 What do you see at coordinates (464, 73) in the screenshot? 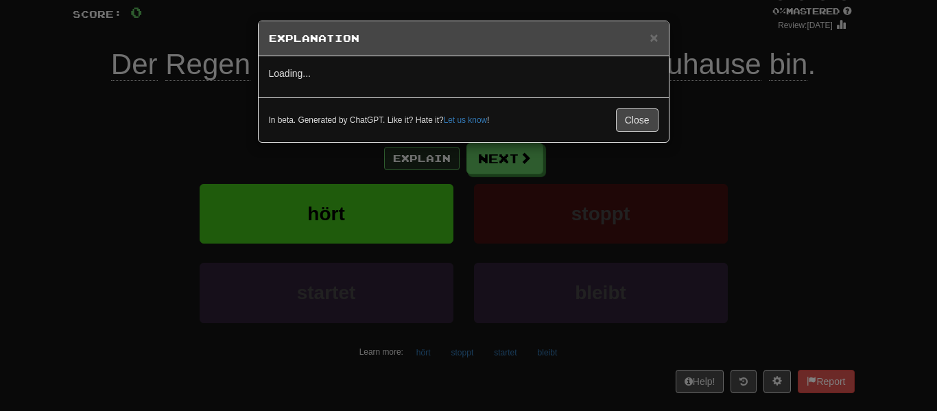
I see `p: Loading...` at bounding box center [464, 73].